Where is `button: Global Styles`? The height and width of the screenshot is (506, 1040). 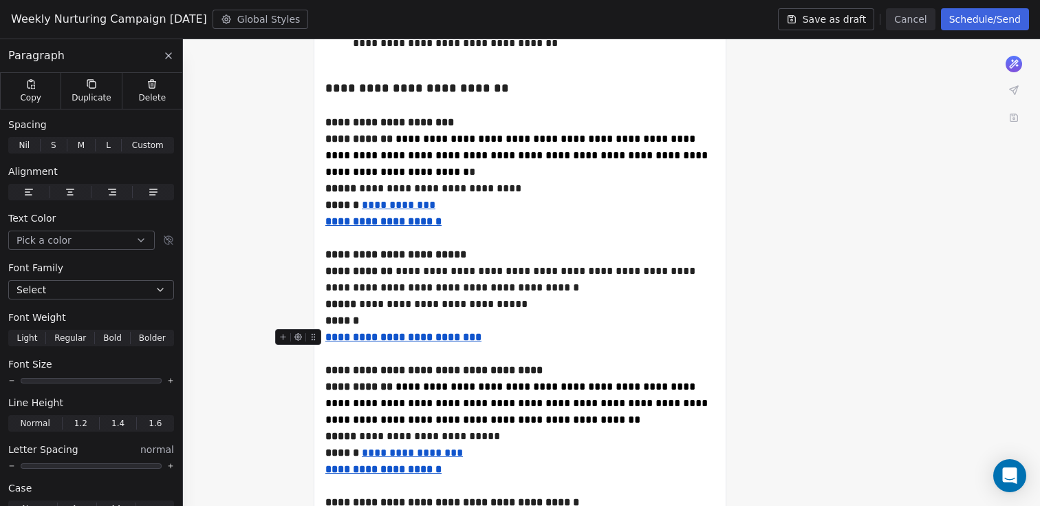 button: Global Styles is located at coordinates (261, 19).